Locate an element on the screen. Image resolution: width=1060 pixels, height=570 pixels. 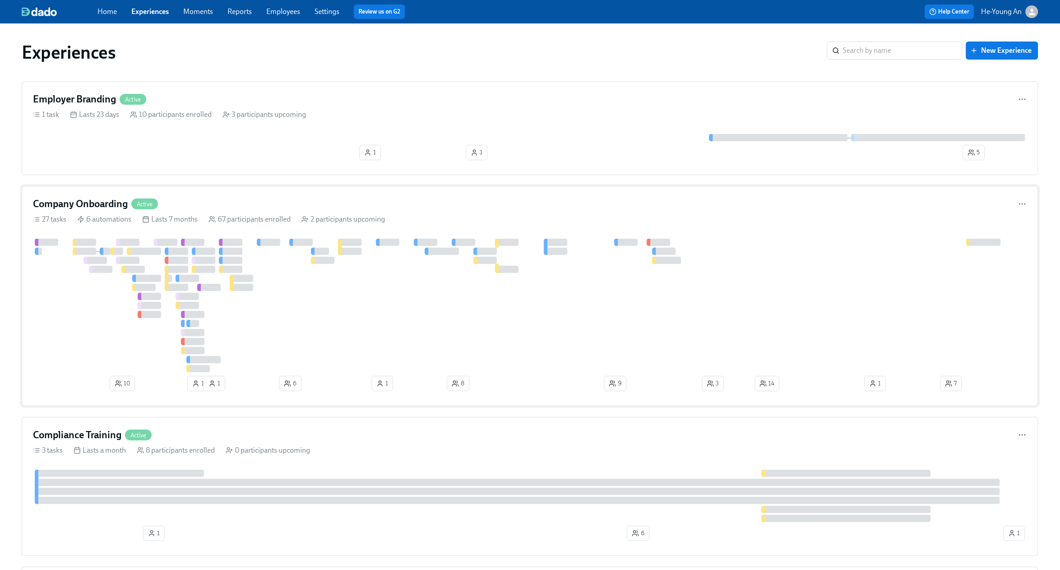
button: 7 is located at coordinates (951, 384).